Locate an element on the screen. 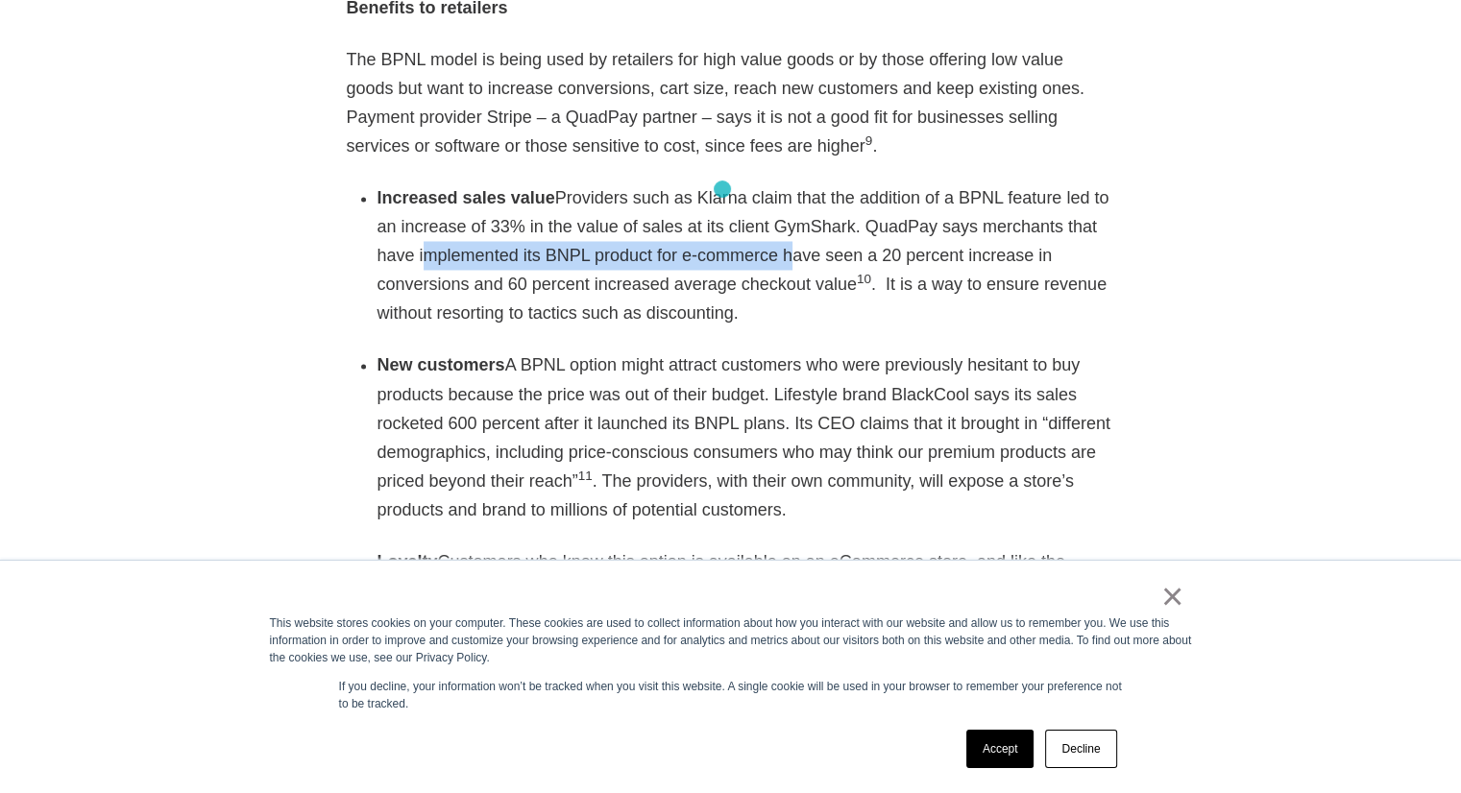  div: This website stores cookies on your computer. These cookies are used to collect information about... is located at coordinates (731, 640).